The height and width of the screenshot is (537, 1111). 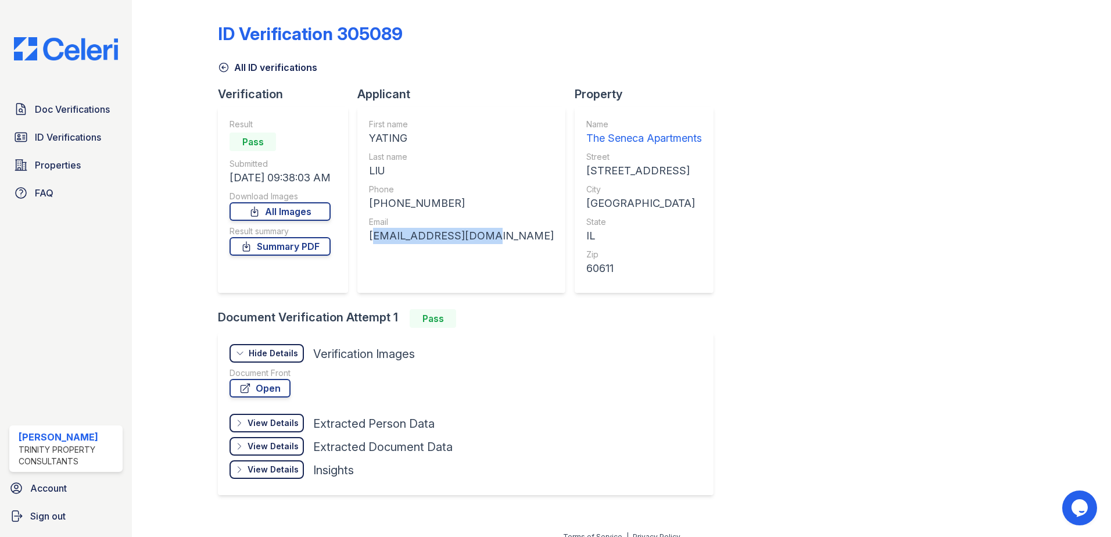 I want to click on div: IL, so click(x=644, y=236).